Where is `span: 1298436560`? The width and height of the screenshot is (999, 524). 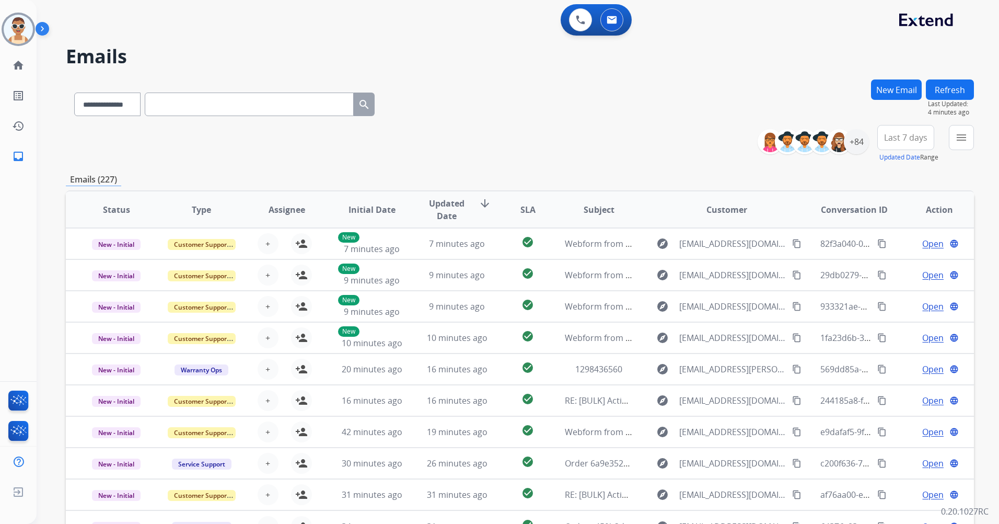 span: 1298436560 is located at coordinates (599, 369).